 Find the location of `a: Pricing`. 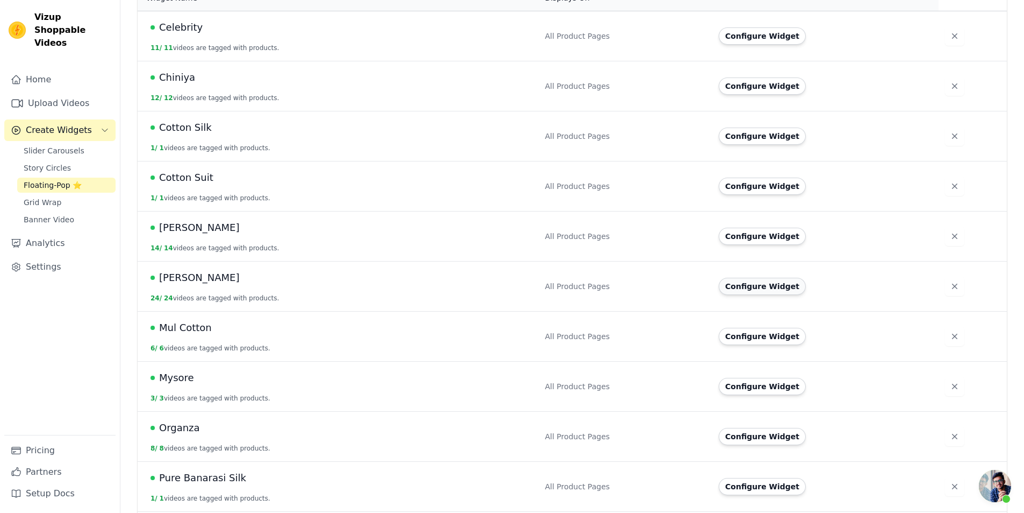

a: Pricing is located at coordinates (60, 450).